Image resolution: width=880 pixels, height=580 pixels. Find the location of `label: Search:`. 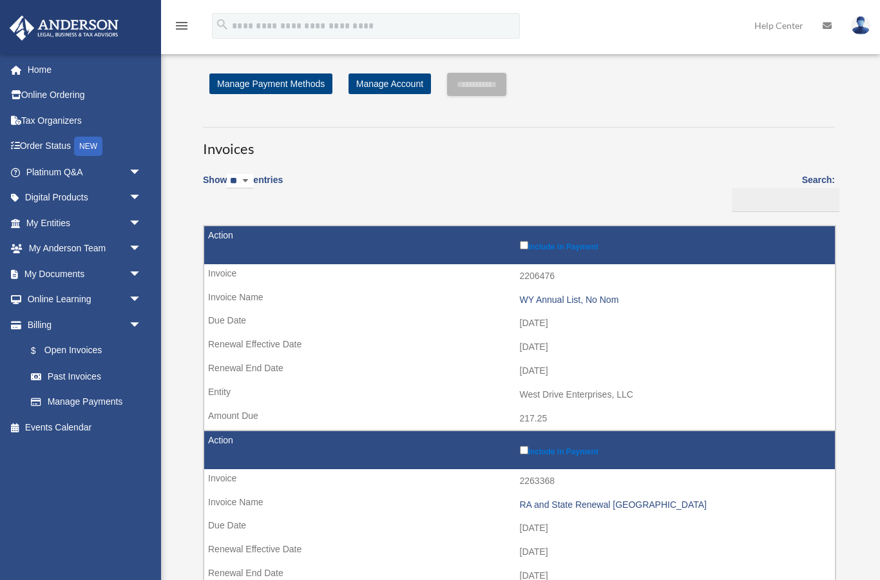

label: Search: is located at coordinates (781, 192).